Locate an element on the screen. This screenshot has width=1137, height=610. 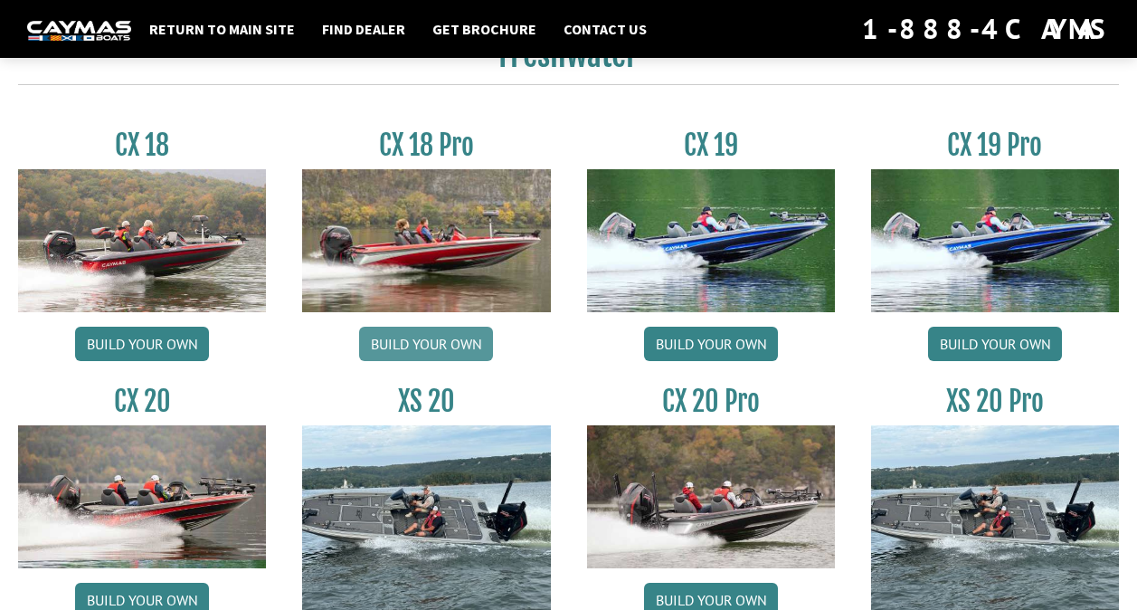
h3: CX 20 Pro is located at coordinates (711, 401).